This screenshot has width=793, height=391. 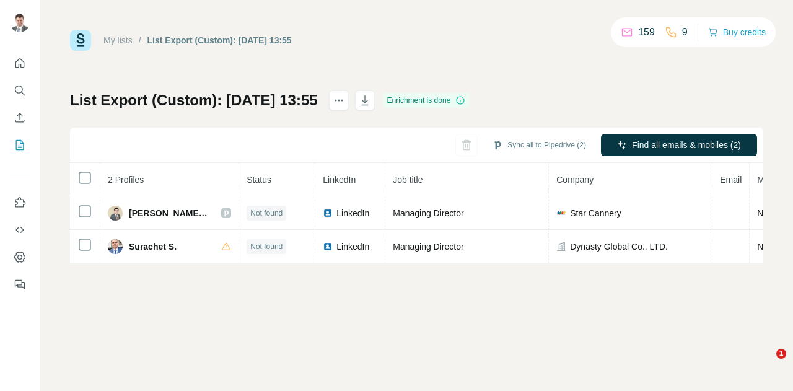 What do you see at coordinates (731, 180) in the screenshot?
I see `span: Email` at bounding box center [731, 180].